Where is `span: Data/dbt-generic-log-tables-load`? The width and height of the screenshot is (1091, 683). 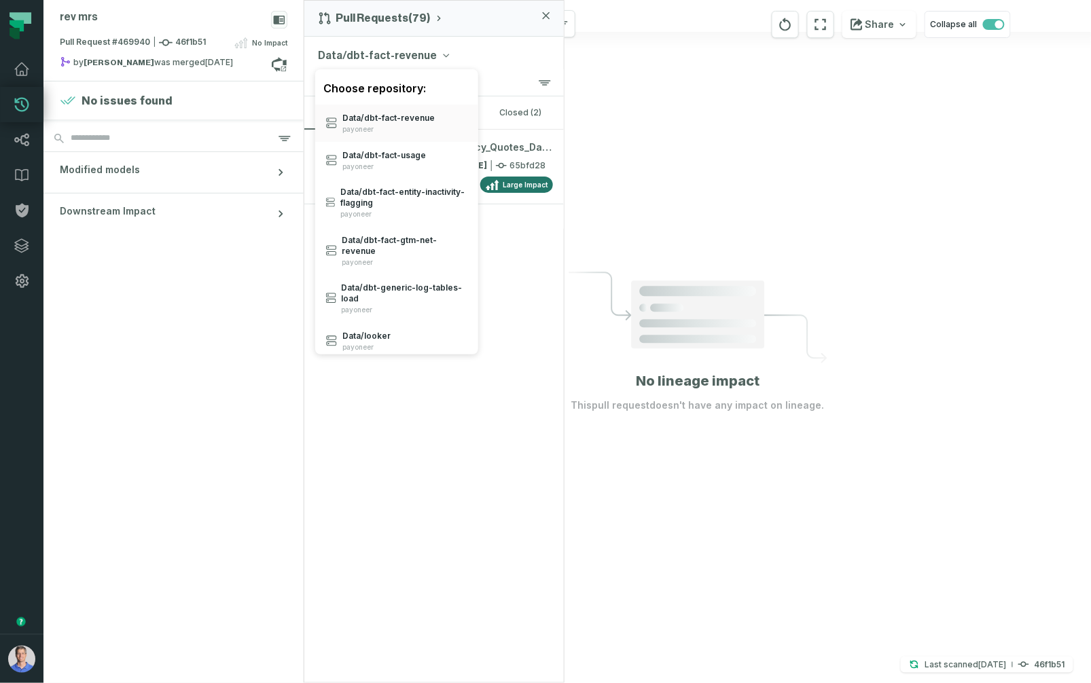 span: Data/dbt-generic-log-tables-load is located at coordinates (404, 293).